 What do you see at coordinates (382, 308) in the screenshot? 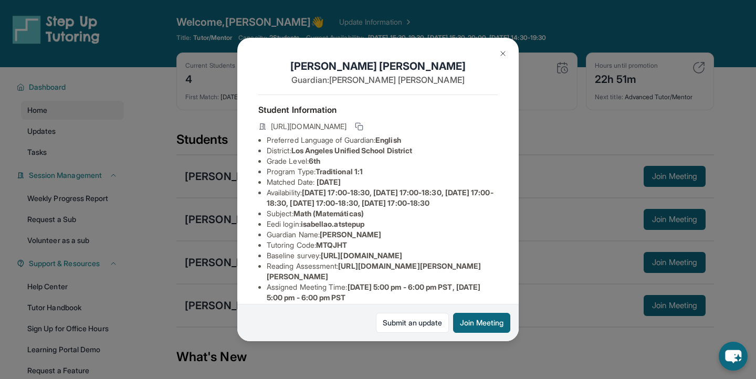
I see `li: Temporary tutoring link :` at bounding box center [382, 308].